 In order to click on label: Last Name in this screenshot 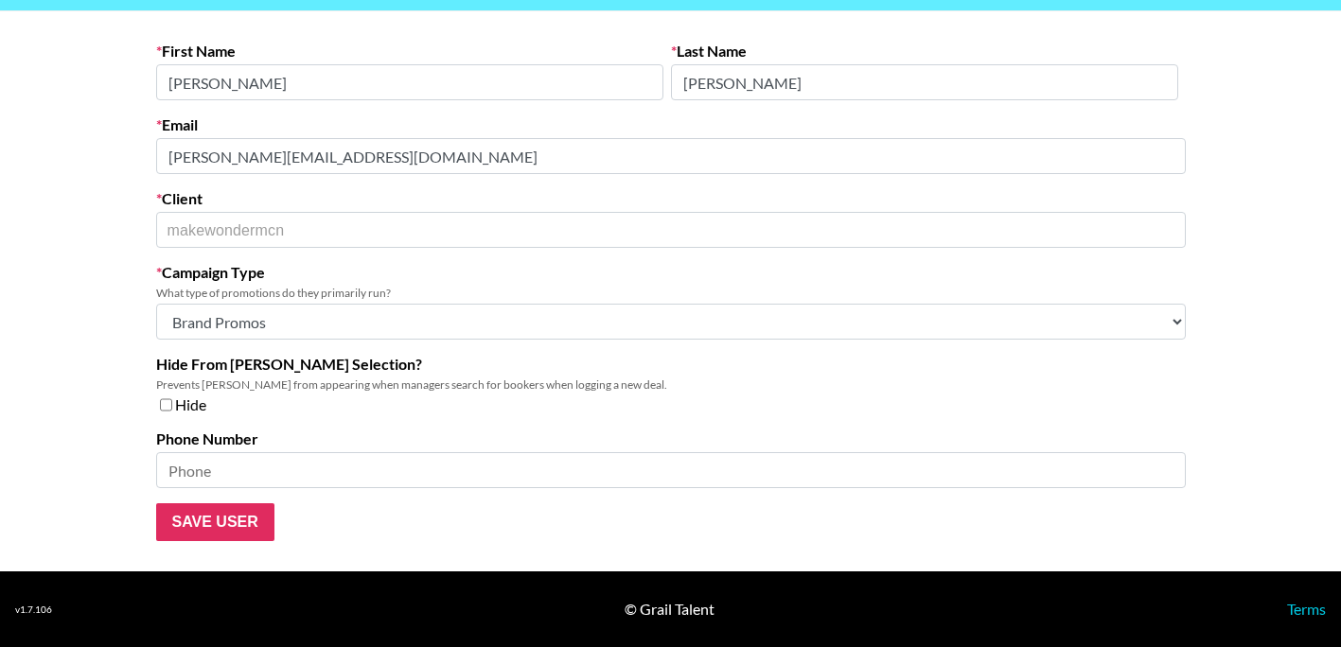, I will do `click(925, 51)`.